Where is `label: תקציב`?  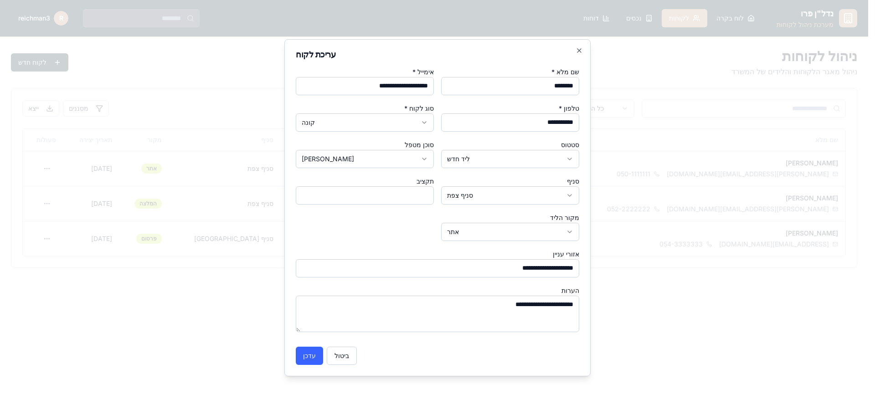 label: תקציב is located at coordinates (425, 181).